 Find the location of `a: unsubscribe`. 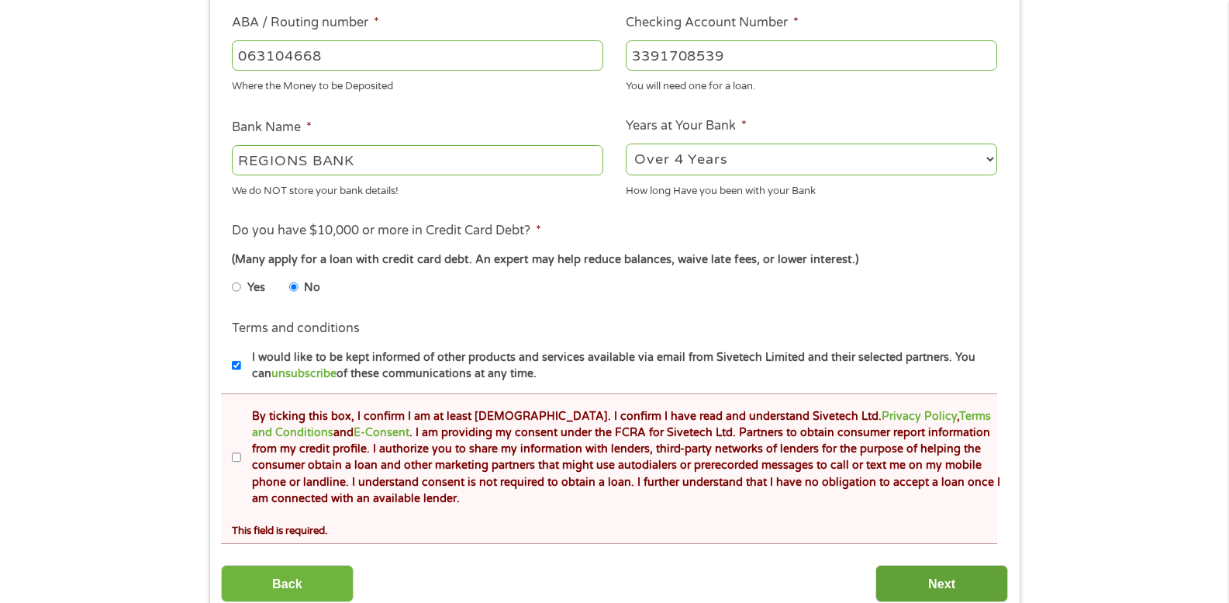

a: unsubscribe is located at coordinates (304, 373).